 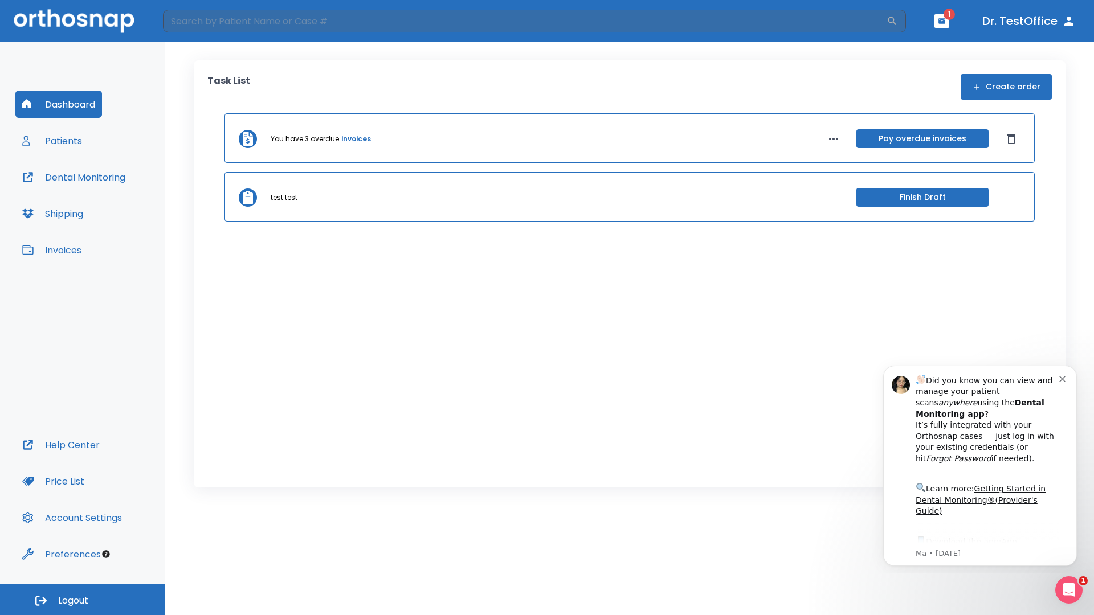 I want to click on a: Dental Monitoring, so click(x=74, y=177).